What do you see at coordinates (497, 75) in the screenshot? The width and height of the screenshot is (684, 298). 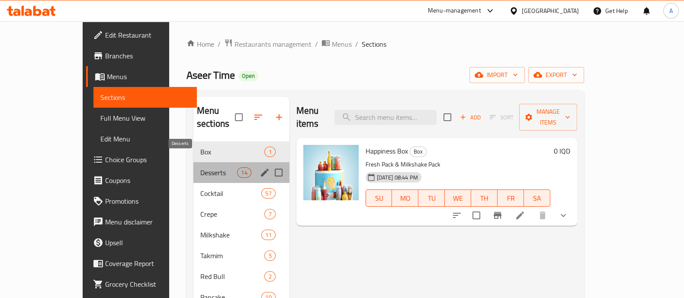 I see `button: import` at bounding box center [497, 75].